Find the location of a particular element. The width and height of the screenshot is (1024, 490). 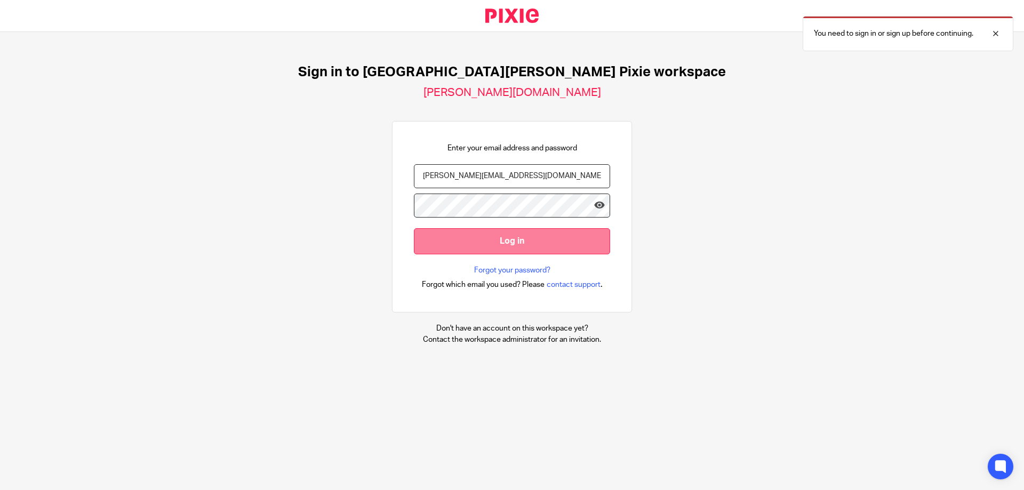

span: Forgot which email you used? Please is located at coordinates (483, 285).